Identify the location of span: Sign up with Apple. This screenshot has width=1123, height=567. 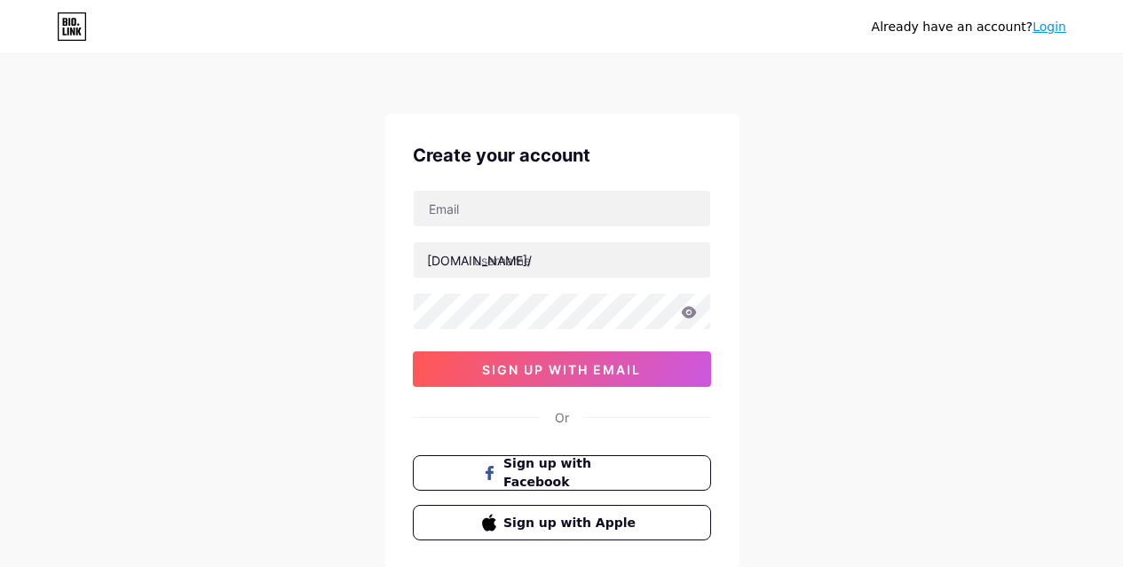
(572, 523).